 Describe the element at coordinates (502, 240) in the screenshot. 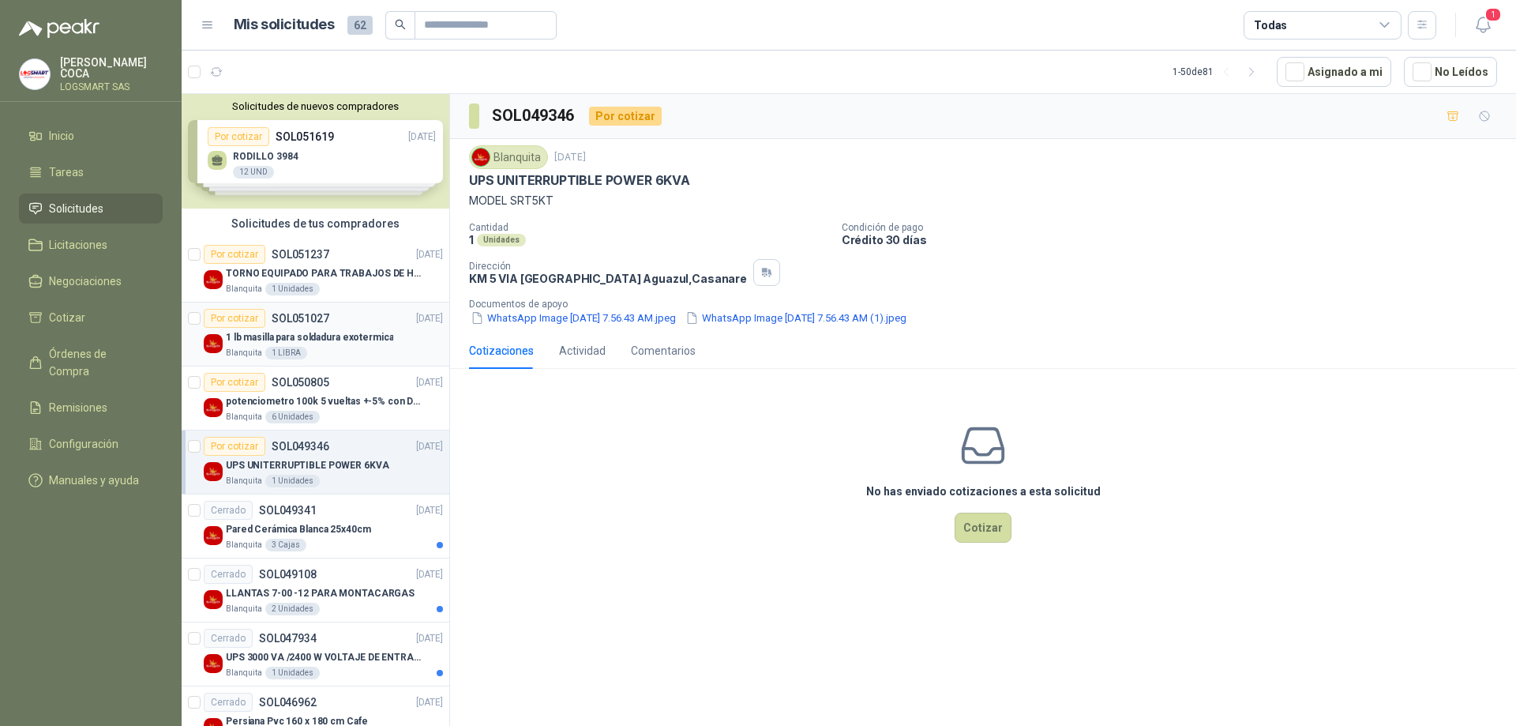

I see `div: Unidades` at that location.